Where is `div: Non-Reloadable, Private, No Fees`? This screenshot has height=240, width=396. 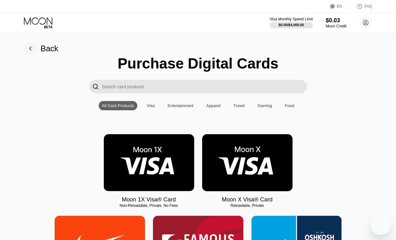
div: Non-Reloadable, Private, No Fees is located at coordinates (149, 206).